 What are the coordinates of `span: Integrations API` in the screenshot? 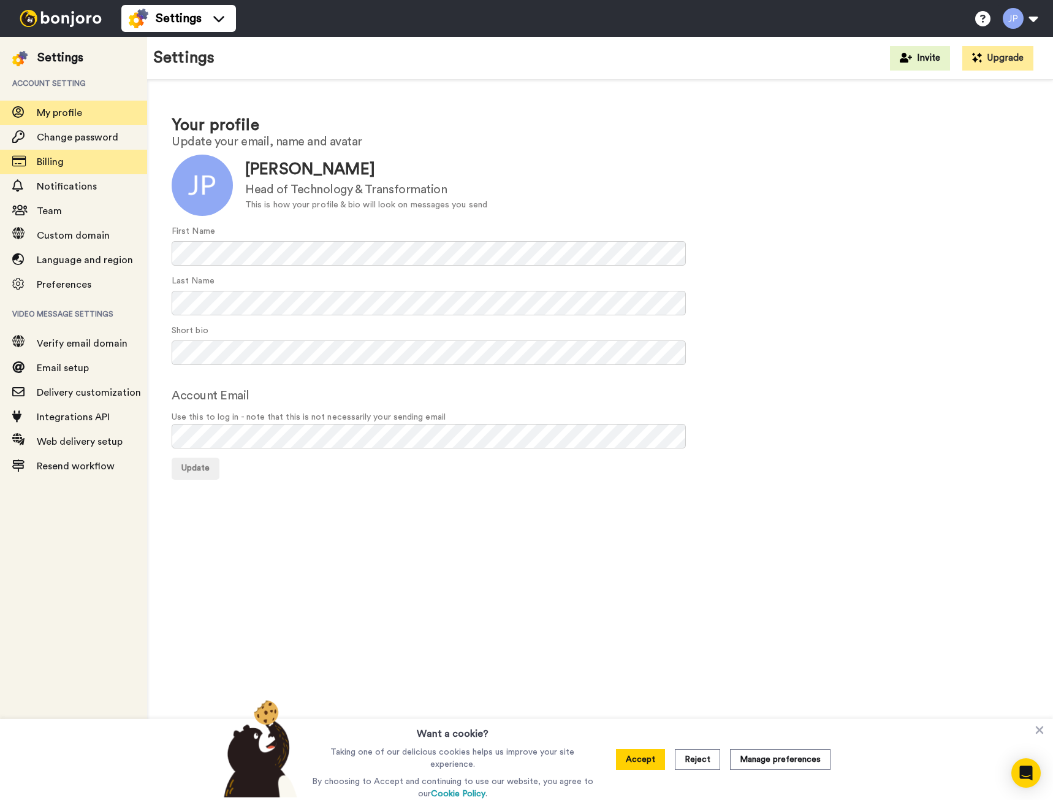 It's located at (73, 417).